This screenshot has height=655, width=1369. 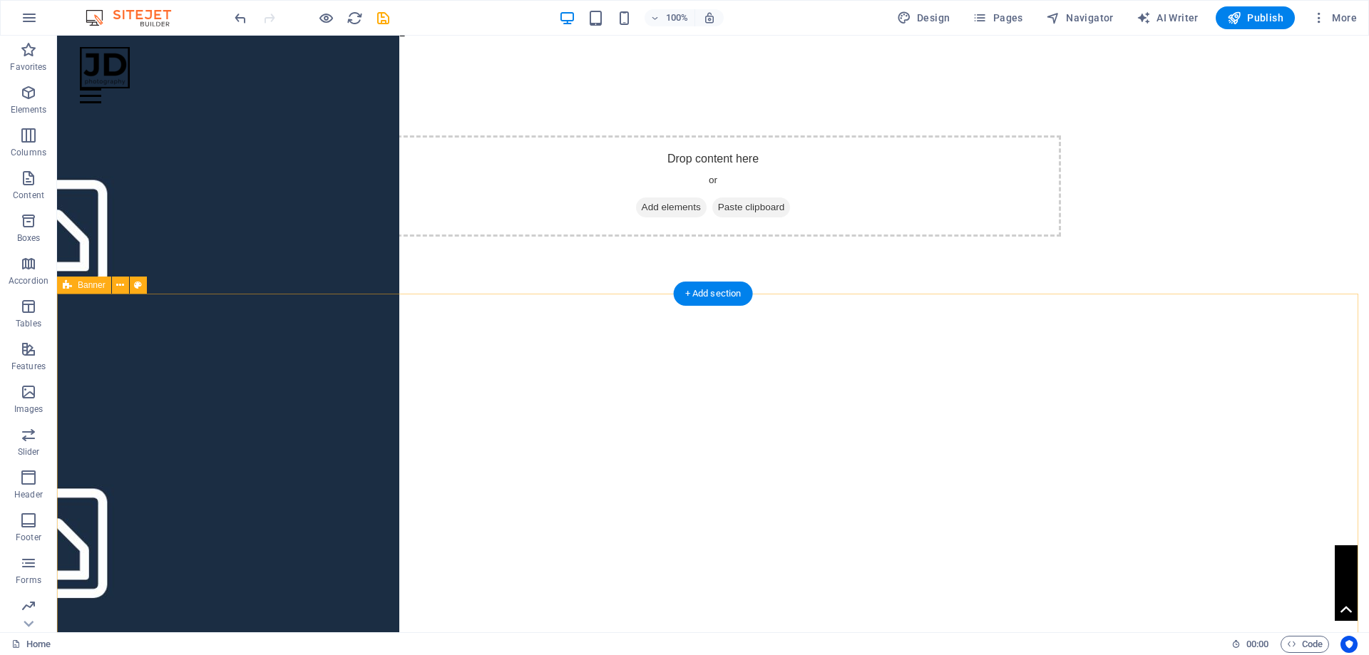 What do you see at coordinates (923, 18) in the screenshot?
I see `span: Design` at bounding box center [923, 18].